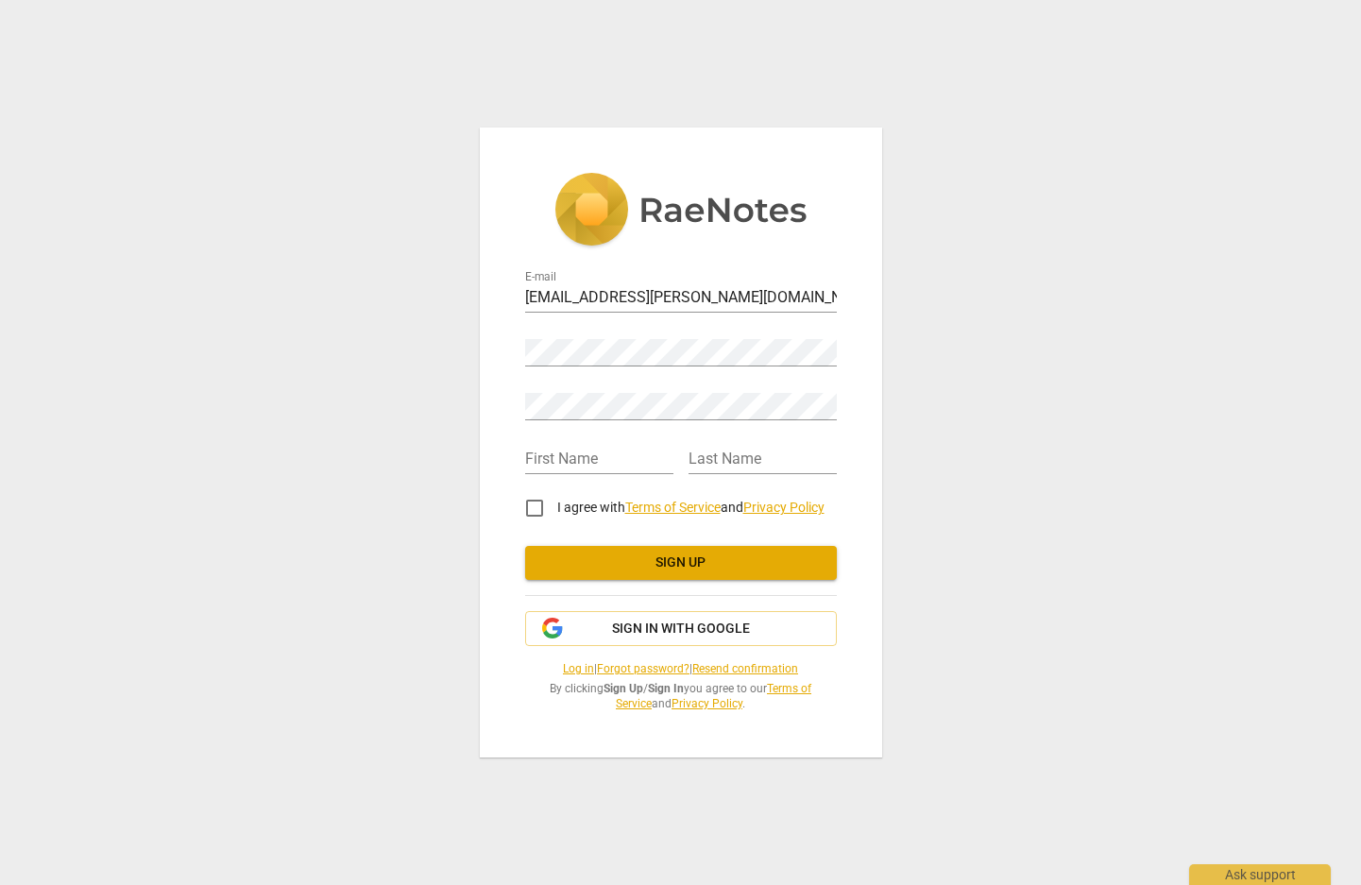 This screenshot has height=885, width=1361. What do you see at coordinates (681, 696) in the screenshot?
I see `span: By clicking / you agree to our and .` at bounding box center [681, 696].